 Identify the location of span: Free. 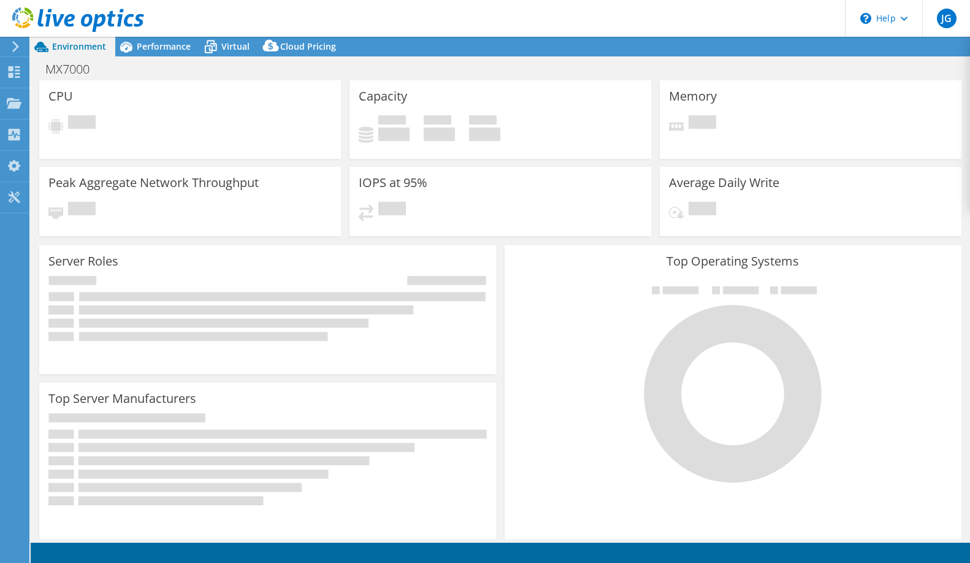
(437, 121).